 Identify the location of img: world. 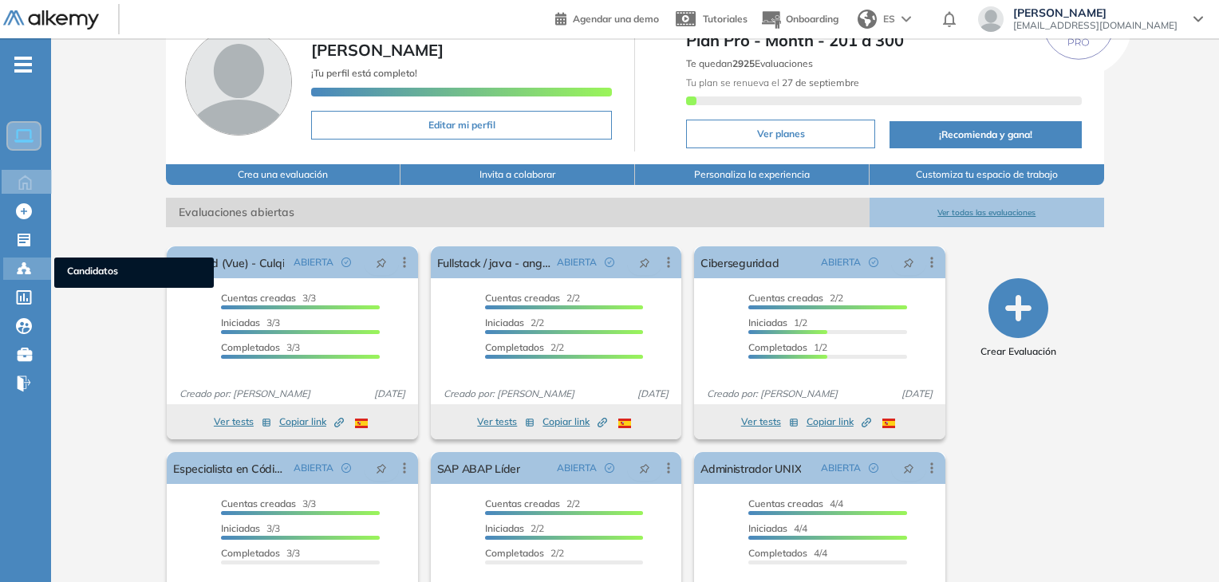
(867, 19).